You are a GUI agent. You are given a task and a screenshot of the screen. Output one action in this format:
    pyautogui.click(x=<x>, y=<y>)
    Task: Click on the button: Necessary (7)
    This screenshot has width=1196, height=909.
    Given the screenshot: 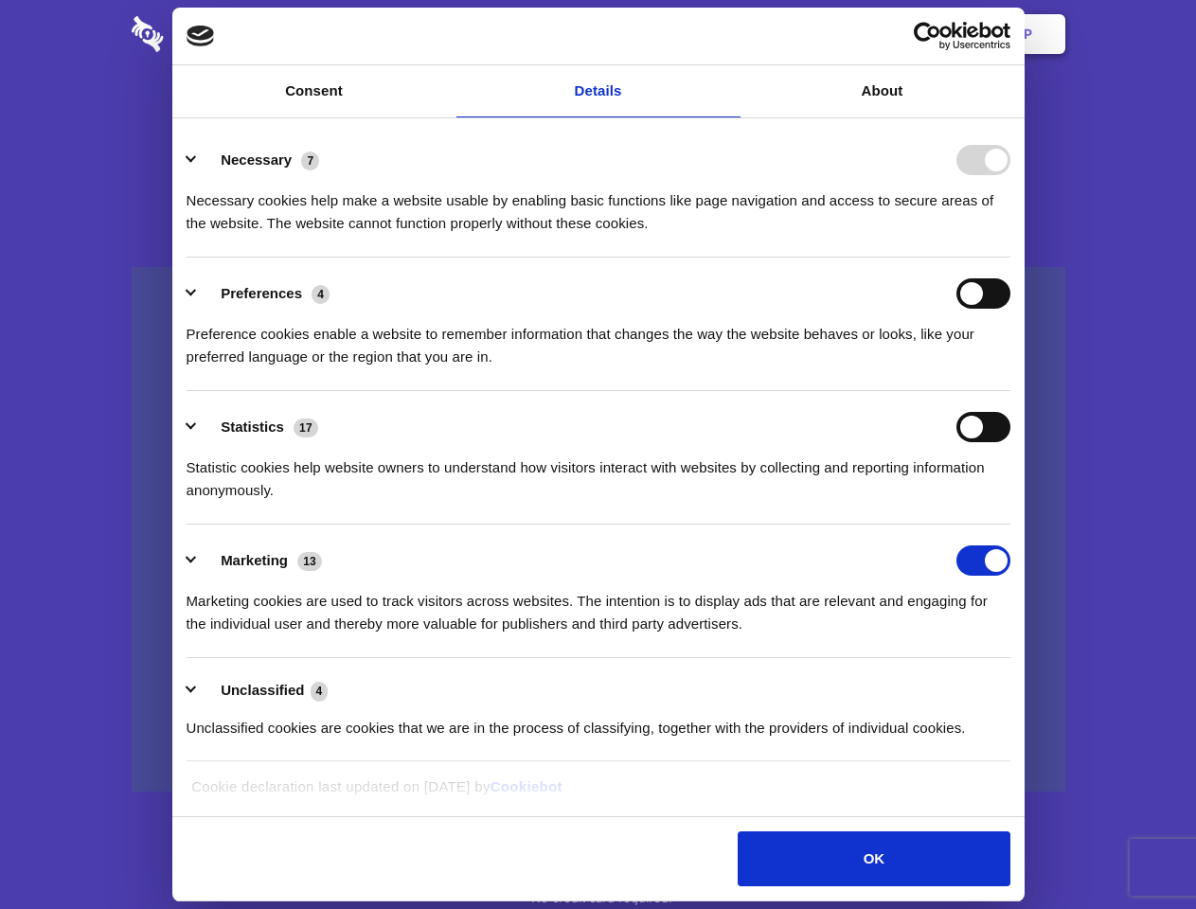 What is the action you would take?
    pyautogui.click(x=259, y=160)
    